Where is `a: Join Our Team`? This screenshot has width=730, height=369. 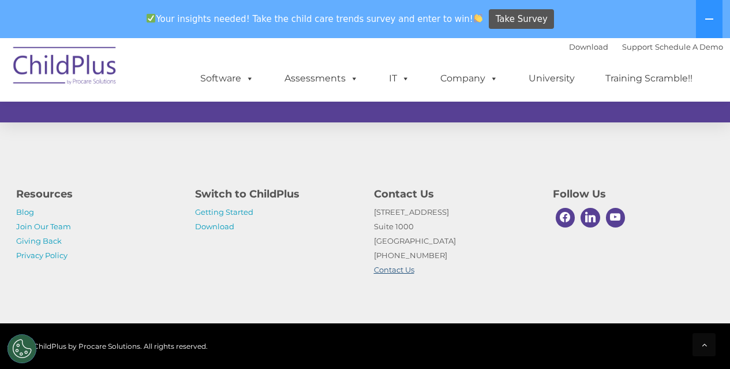 a: Join Our Team is located at coordinates (43, 226).